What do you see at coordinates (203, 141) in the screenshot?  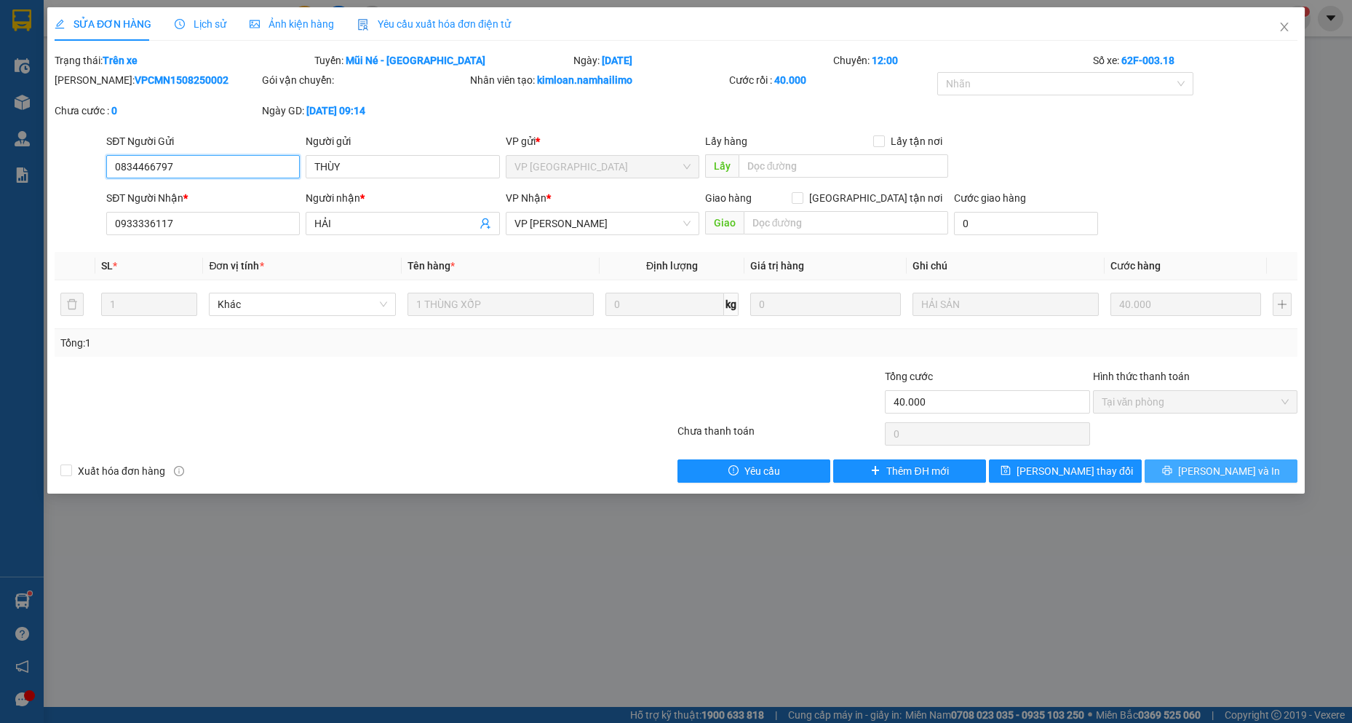 I see `div: SĐT Người Gửi` at bounding box center [203, 141].